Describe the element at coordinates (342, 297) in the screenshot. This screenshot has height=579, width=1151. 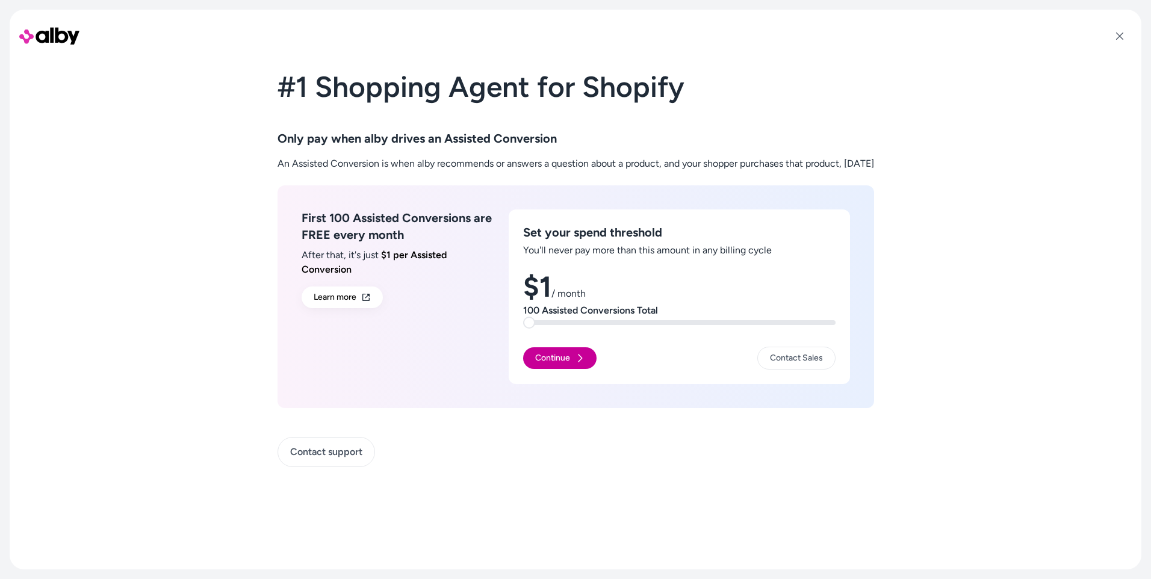
I see `a: Learn more` at that location.